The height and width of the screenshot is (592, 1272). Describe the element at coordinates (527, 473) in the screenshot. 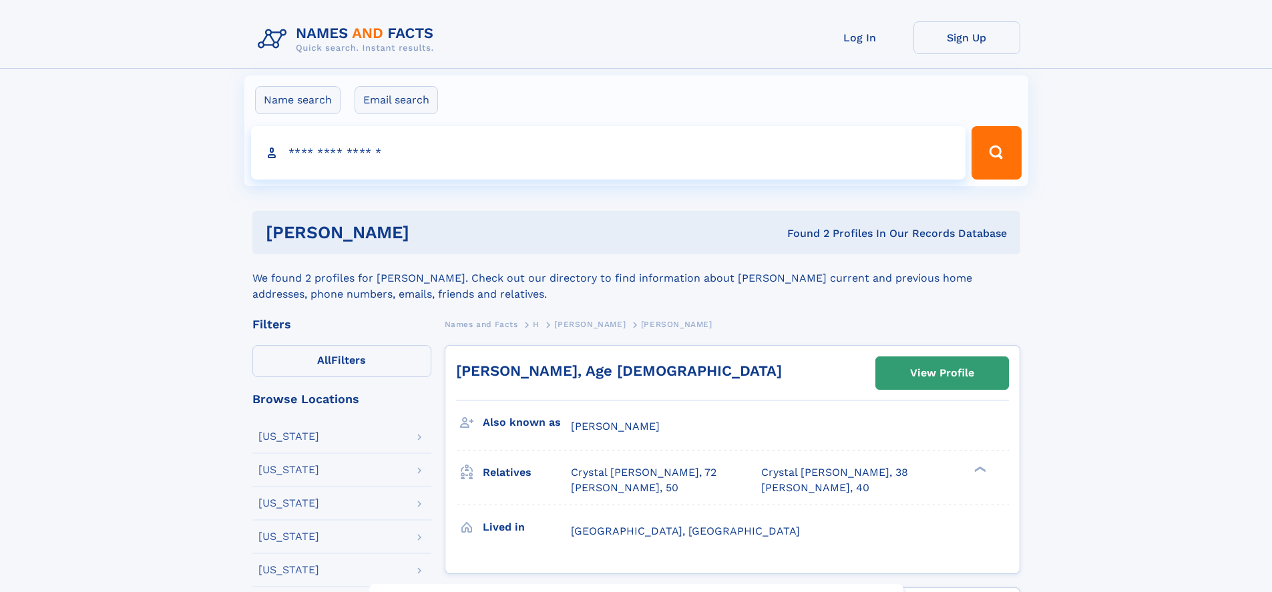

I see `h3: Relatives` at that location.